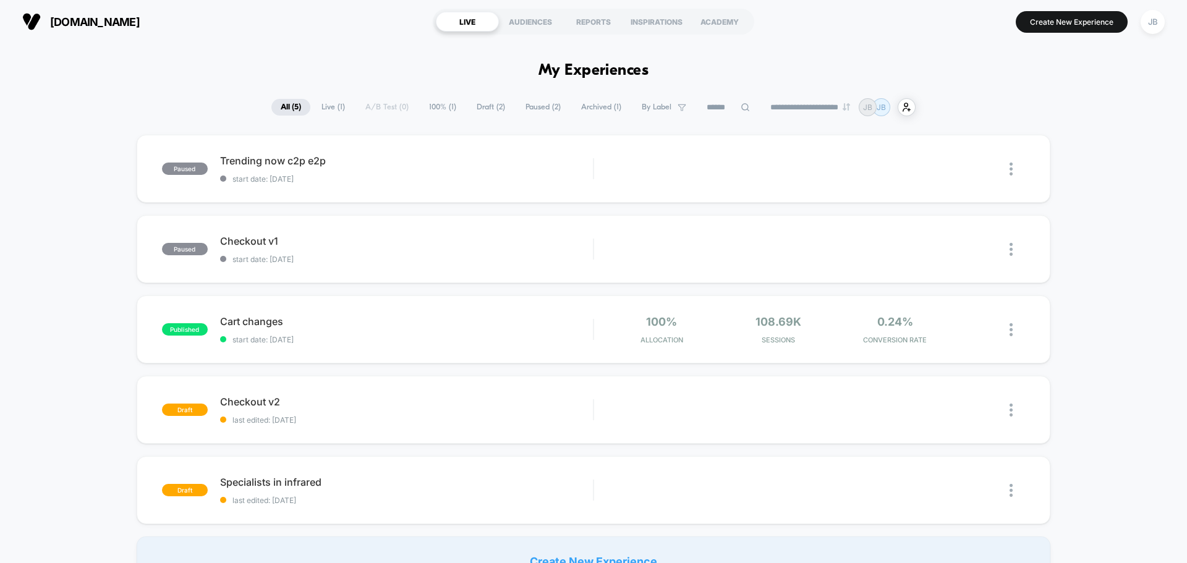  What do you see at coordinates (543, 107) in the screenshot?
I see `span: Paused ( 2 )` at bounding box center [543, 107].